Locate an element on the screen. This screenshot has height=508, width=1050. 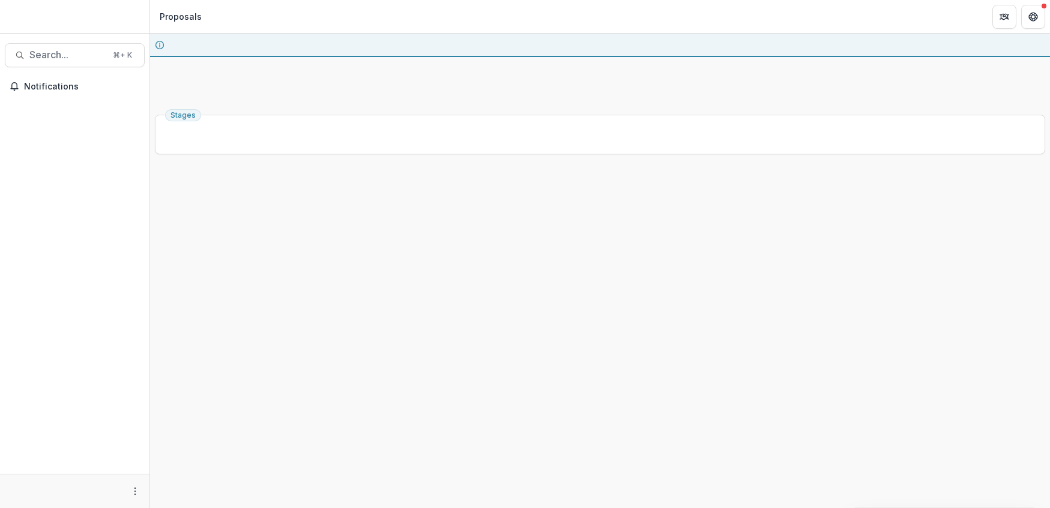
button: Get Help is located at coordinates (1033, 17).